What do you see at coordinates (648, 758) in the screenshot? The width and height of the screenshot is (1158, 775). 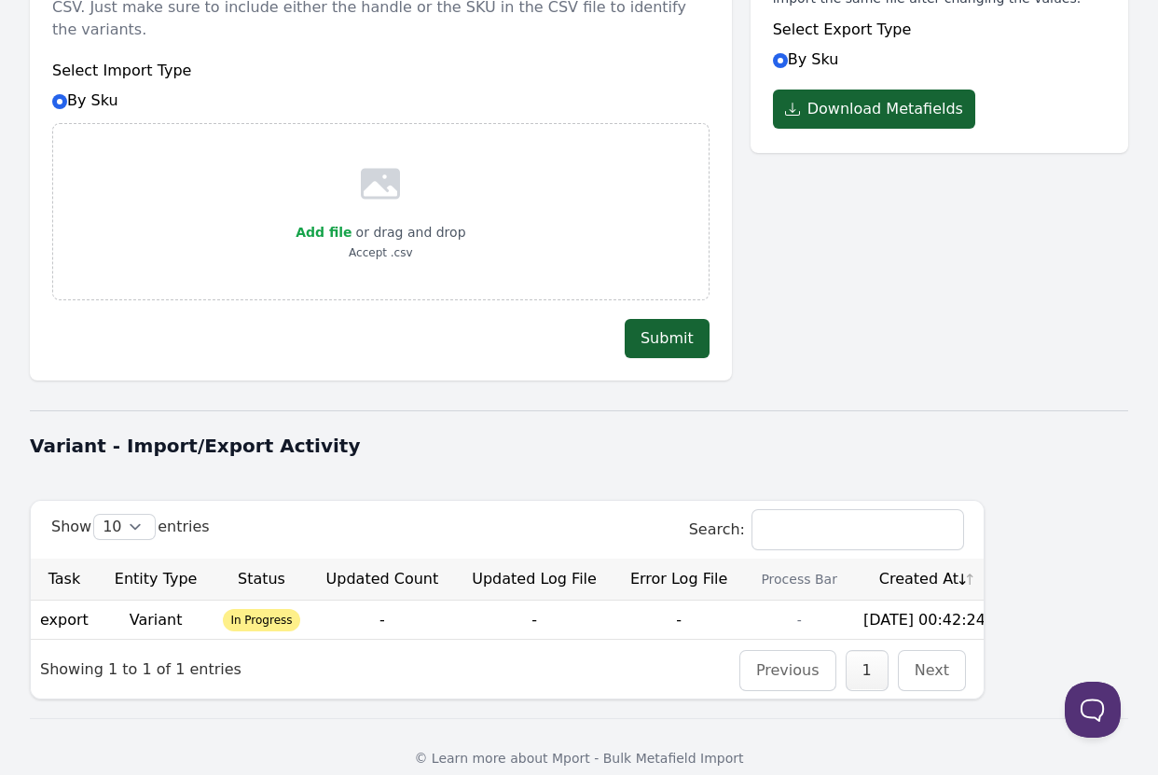 I see `span: Mport - Bulk Metafield Import` at bounding box center [648, 758].